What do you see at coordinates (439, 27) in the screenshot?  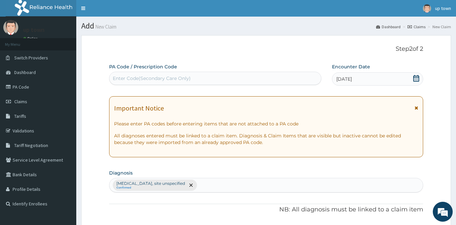 I see `li: New Claim` at bounding box center [439, 27].